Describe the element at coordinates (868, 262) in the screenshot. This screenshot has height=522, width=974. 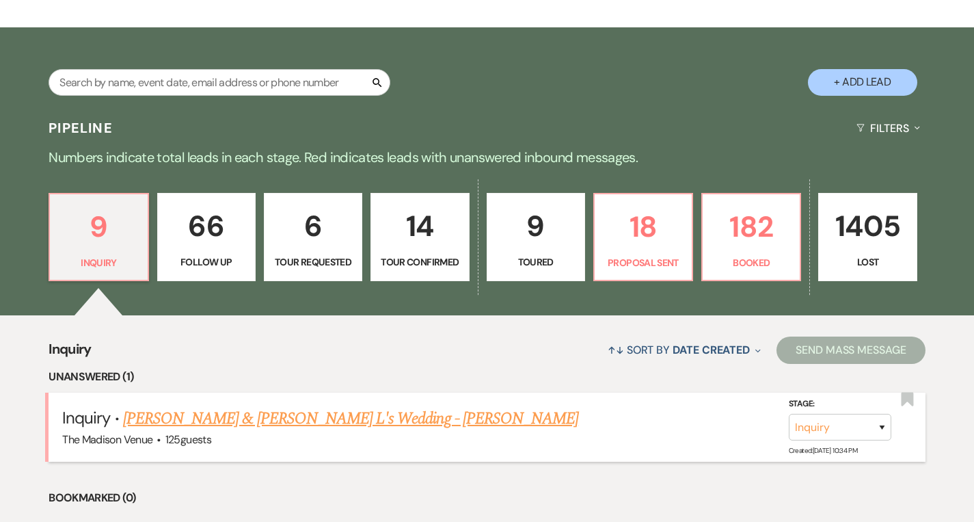
I see `p: Lost` at that location.